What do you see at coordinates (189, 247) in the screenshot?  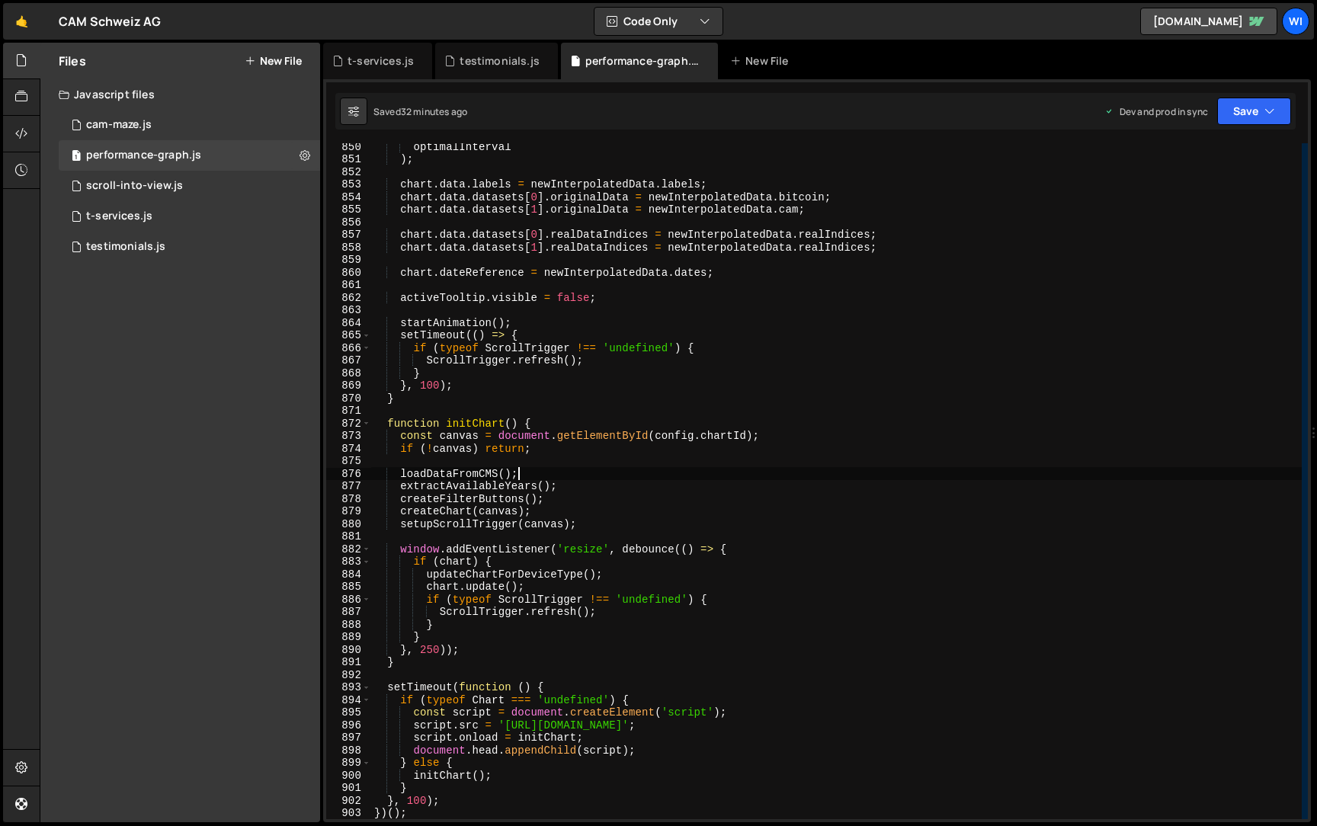 I see `div: 16518/45884.js` at bounding box center [189, 247].